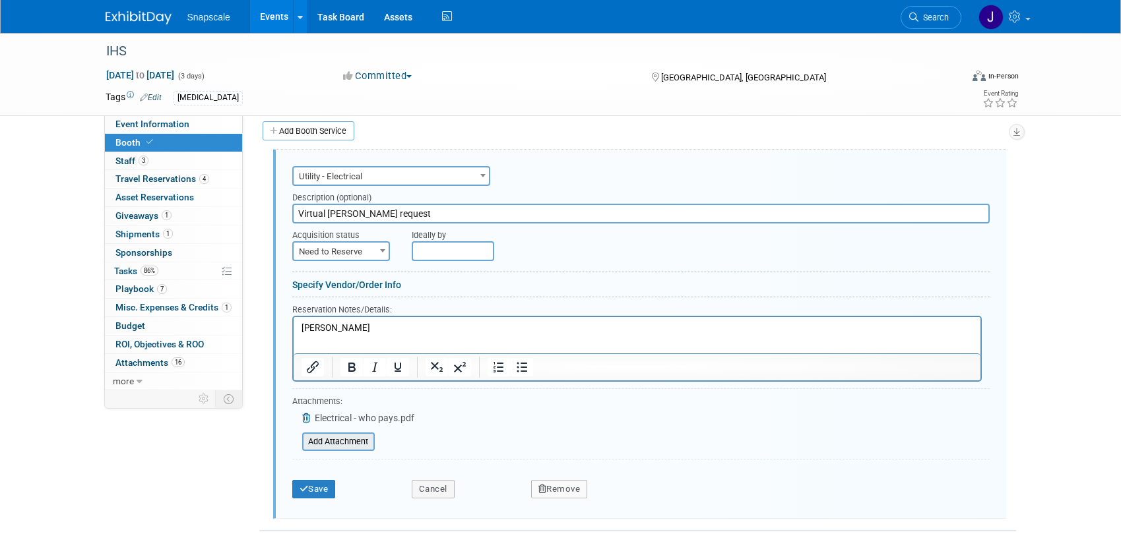 This screenshot has height=557, width=1121. I want to click on span: Shipments, so click(144, 234).